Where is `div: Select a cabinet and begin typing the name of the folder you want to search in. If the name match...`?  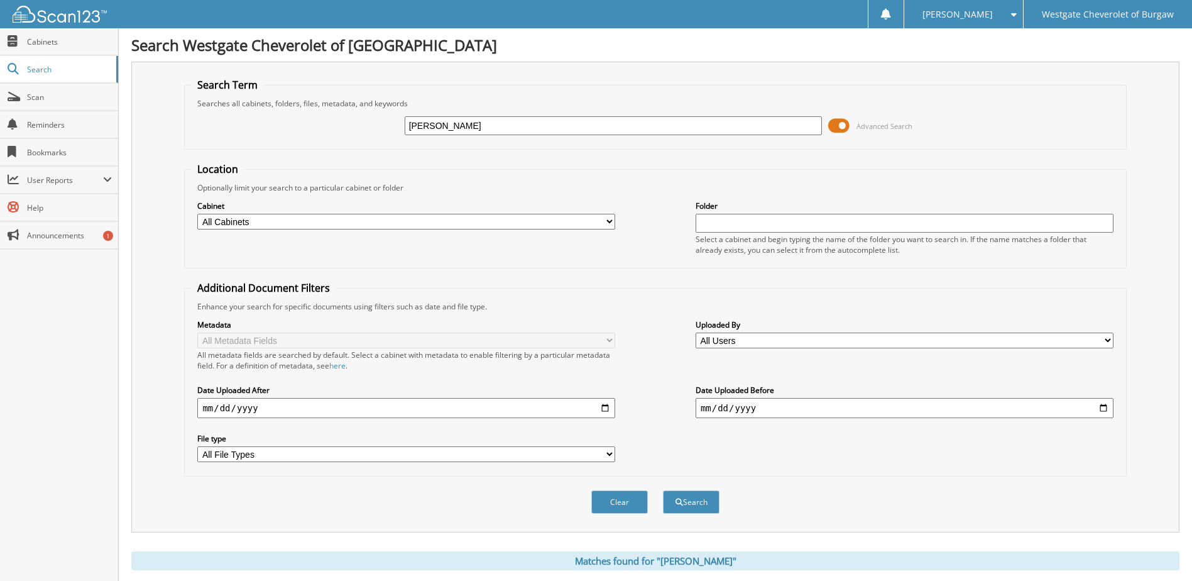 div: Select a cabinet and begin typing the name of the folder you want to search in. If the name match... is located at coordinates (904, 244).